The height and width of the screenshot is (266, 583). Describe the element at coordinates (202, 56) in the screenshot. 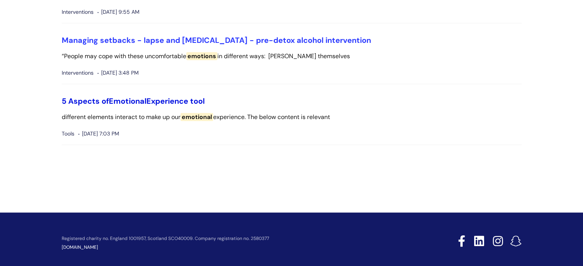

I see `span: emotions` at that location.